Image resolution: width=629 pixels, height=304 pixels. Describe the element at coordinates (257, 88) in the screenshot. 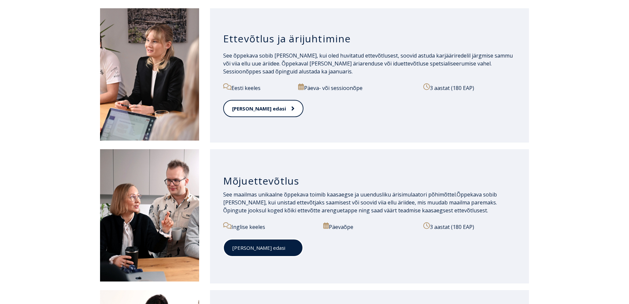

I see `p: Eesti keeles` at that location.